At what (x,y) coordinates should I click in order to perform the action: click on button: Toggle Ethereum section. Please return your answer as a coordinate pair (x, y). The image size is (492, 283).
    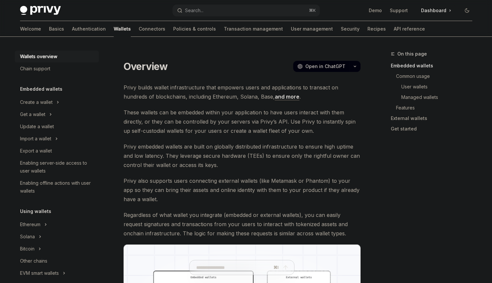
    Looking at the image, I should click on (57, 224).